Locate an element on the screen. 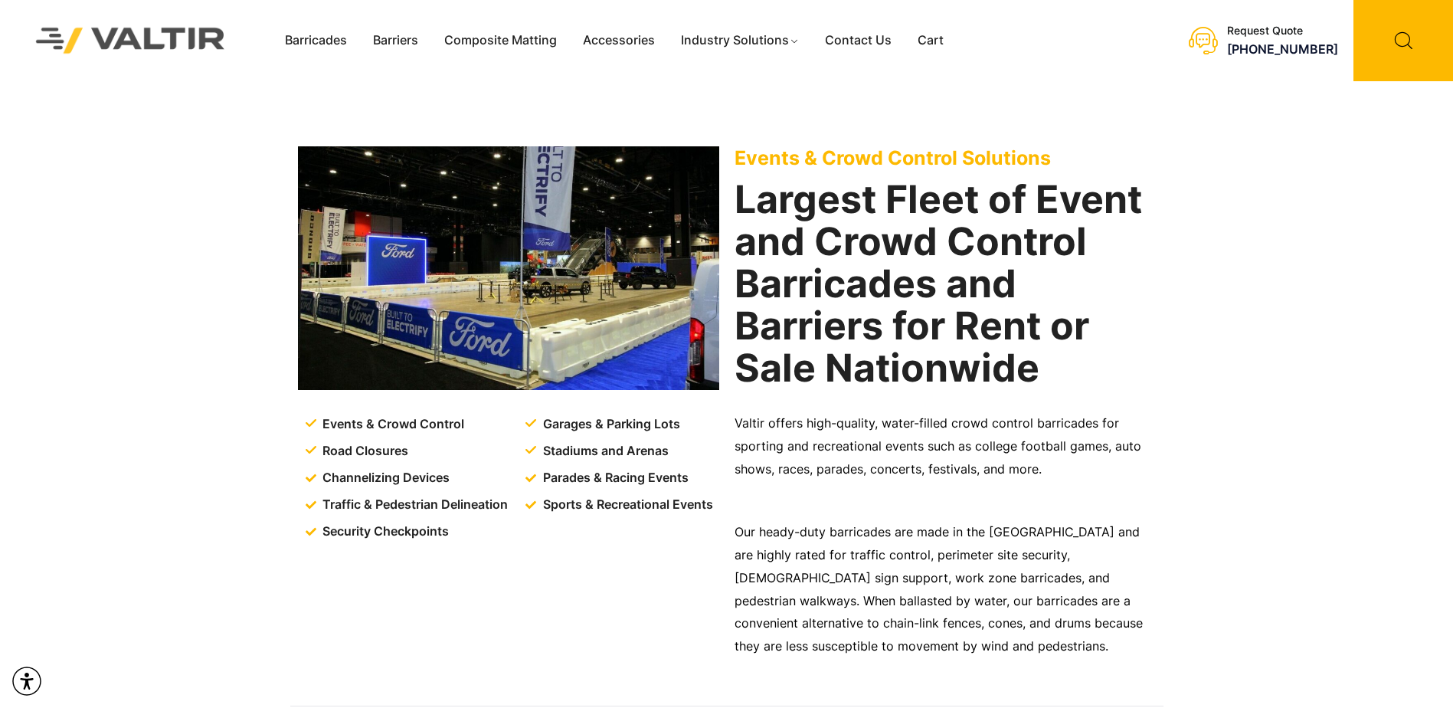 The height and width of the screenshot is (708, 1453). span: Parades & Racing Events is located at coordinates (614, 478).